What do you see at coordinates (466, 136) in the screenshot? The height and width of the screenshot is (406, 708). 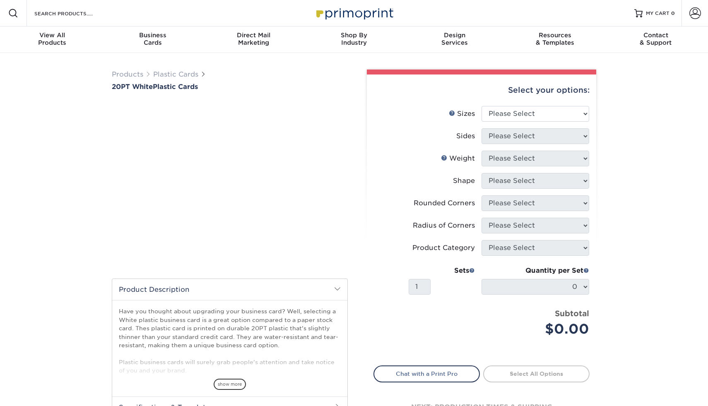 I see `div: Sides` at bounding box center [466, 136].